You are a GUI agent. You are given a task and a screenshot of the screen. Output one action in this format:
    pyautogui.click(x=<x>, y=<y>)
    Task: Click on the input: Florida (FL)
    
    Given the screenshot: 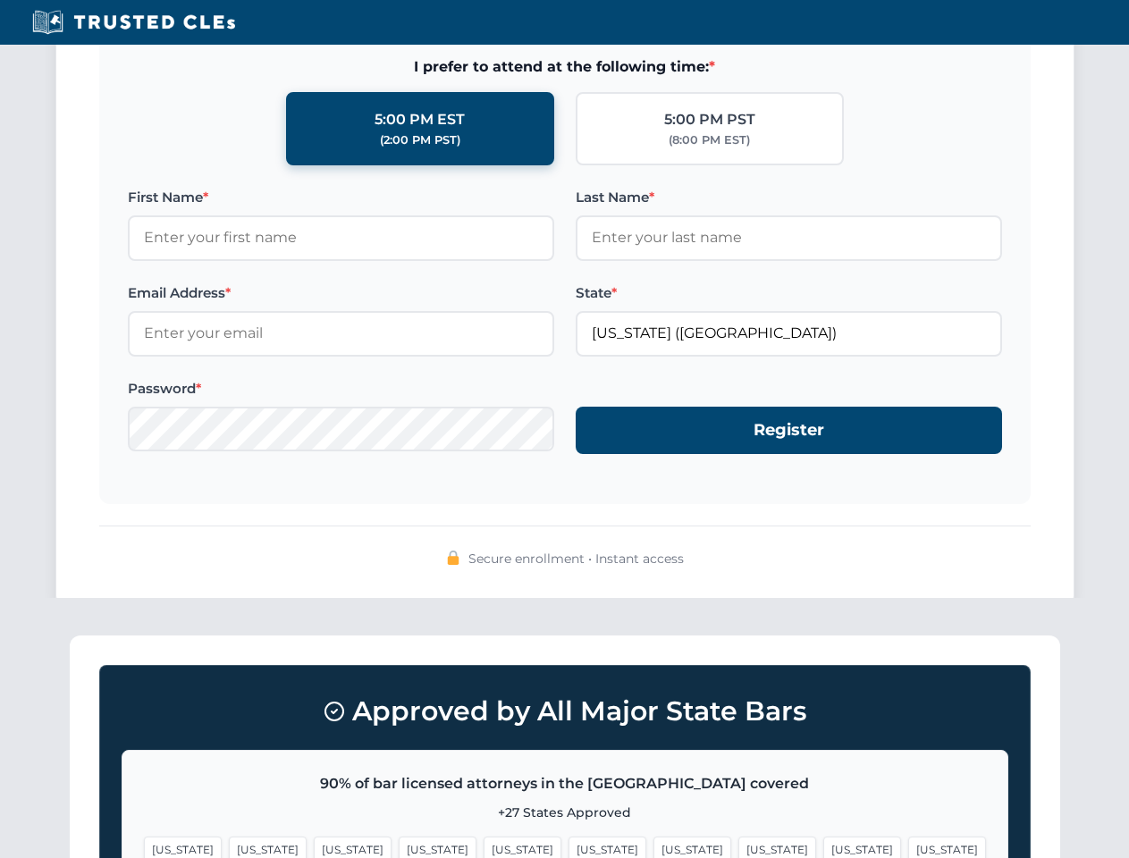 What is the action you would take?
    pyautogui.click(x=789, y=334)
    